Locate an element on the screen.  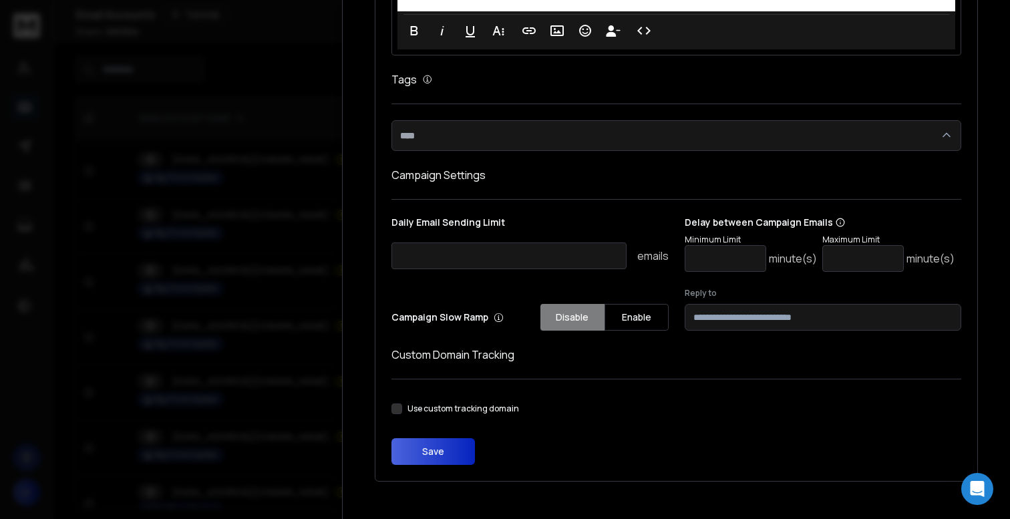
label: Use custom tracking domain is located at coordinates (463, 409).